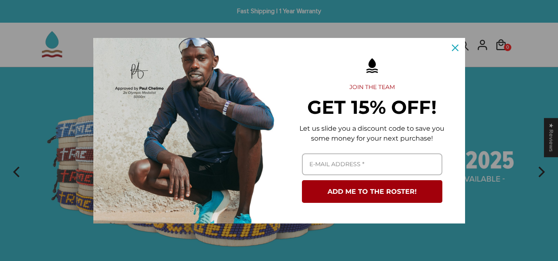 This screenshot has width=558, height=261. I want to click on svg: close icon, so click(455, 48).